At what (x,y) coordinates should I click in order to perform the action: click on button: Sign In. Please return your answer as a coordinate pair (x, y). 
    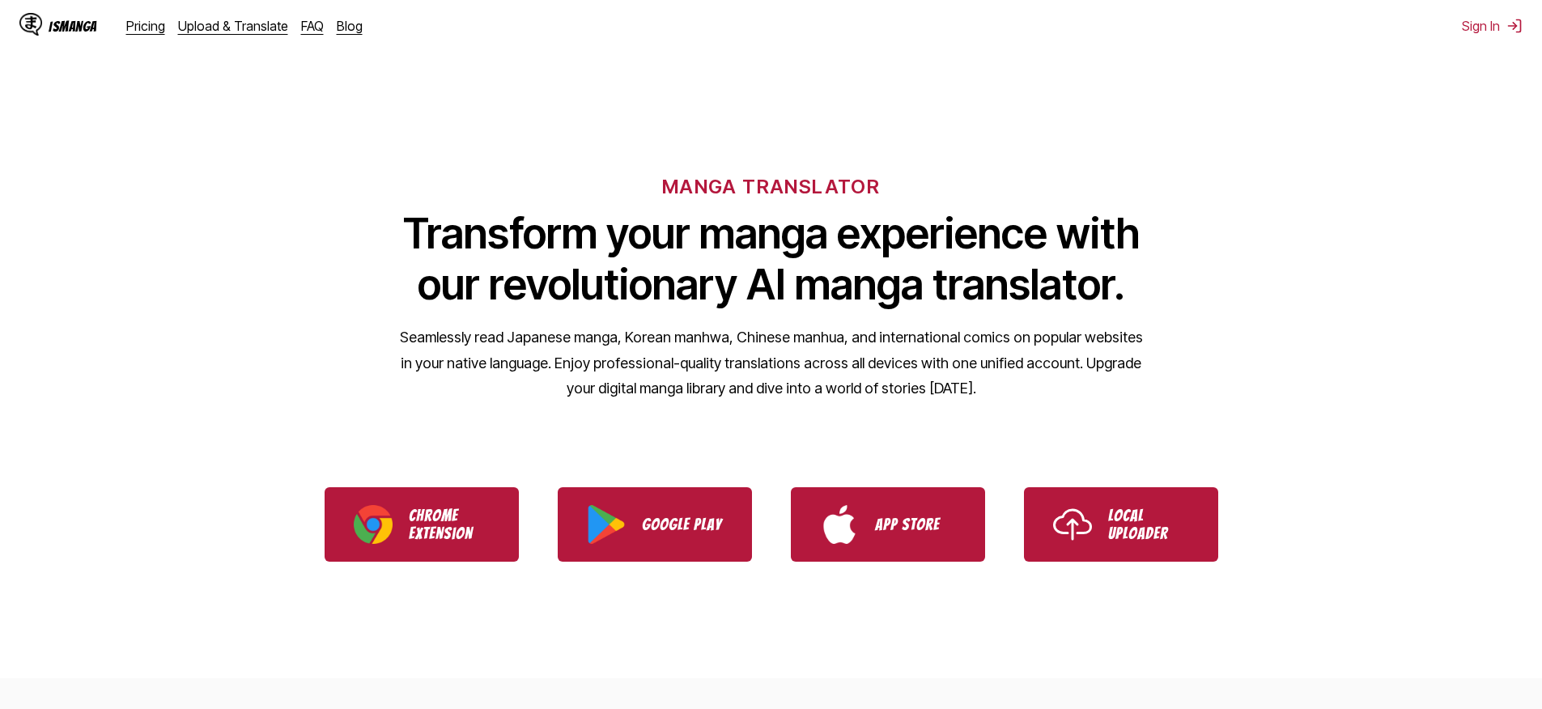
    Looking at the image, I should click on (1492, 26).